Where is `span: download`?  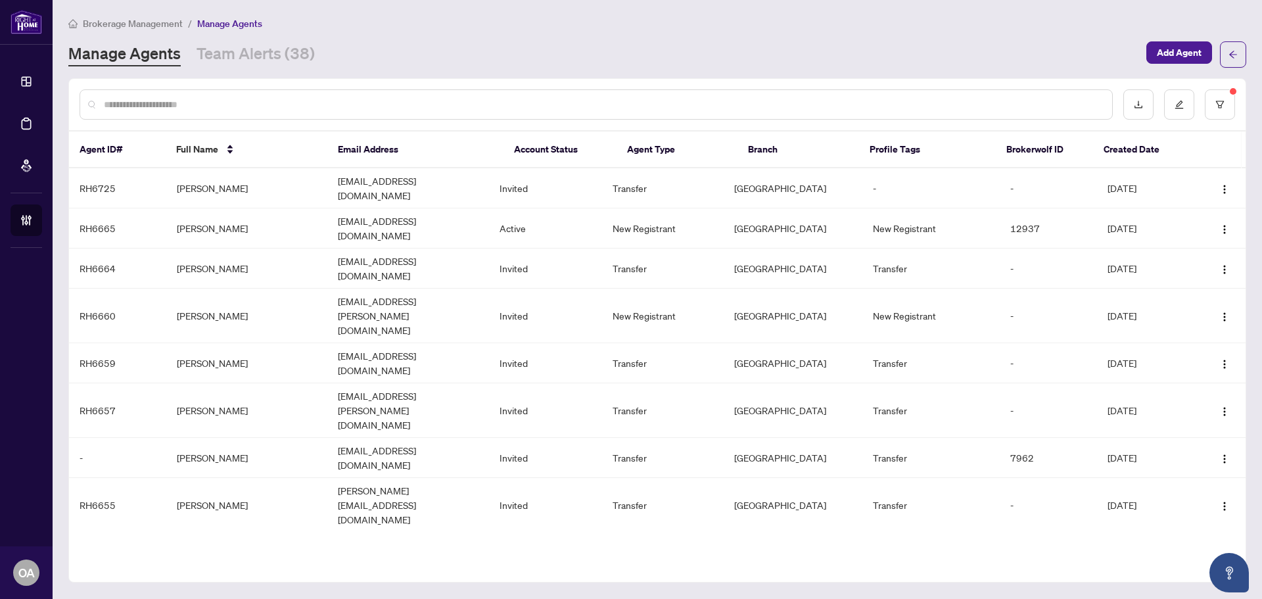
span: download is located at coordinates (1139, 105).